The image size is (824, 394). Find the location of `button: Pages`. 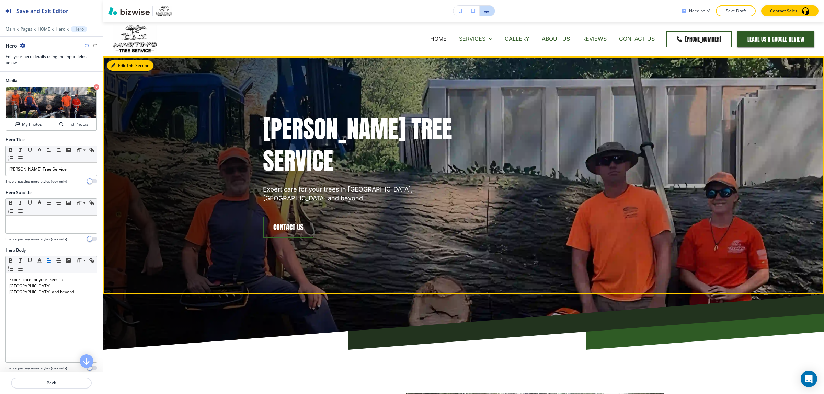

button: Pages is located at coordinates (26, 29).